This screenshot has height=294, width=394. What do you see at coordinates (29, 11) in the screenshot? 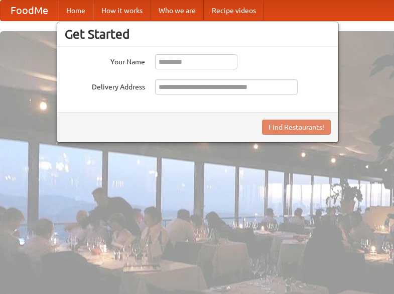
I see `a: FoodMe` at bounding box center [29, 11].